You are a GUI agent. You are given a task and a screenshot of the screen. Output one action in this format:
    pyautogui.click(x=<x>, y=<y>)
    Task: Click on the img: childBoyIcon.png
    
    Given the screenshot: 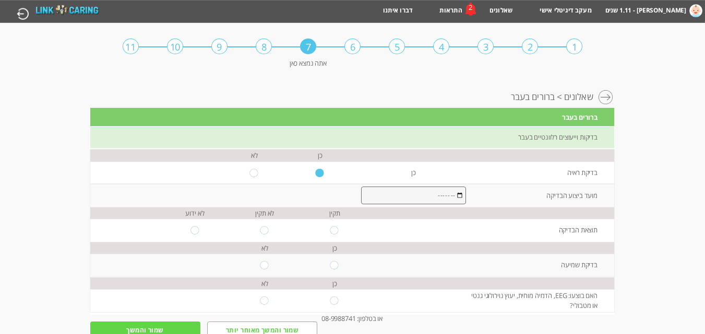 What is the action you would take?
    pyautogui.click(x=695, y=10)
    